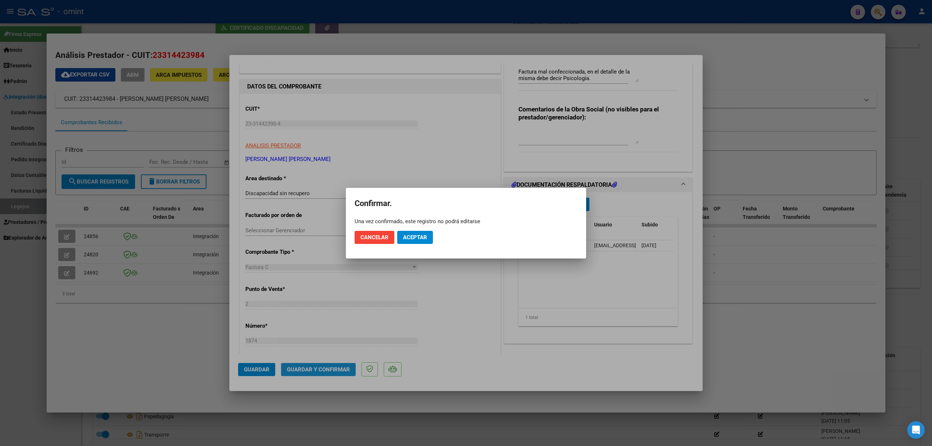 Image resolution: width=932 pixels, height=446 pixels. I want to click on button: Aceptar, so click(415, 237).